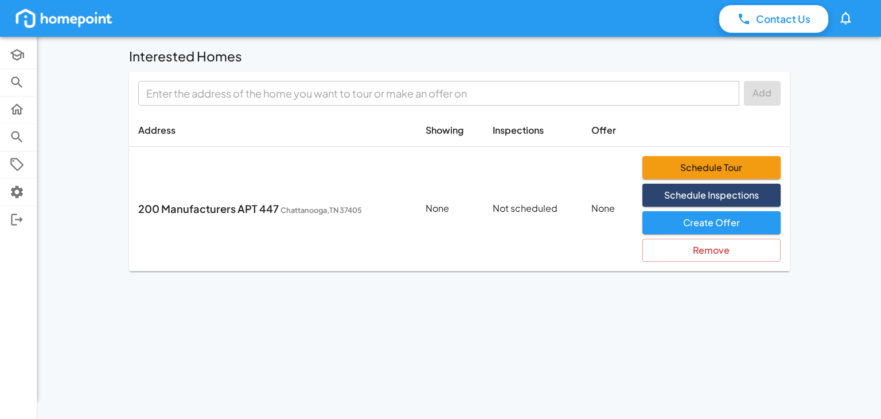  What do you see at coordinates (711, 250) in the screenshot?
I see `button: Remove` at bounding box center [711, 250].